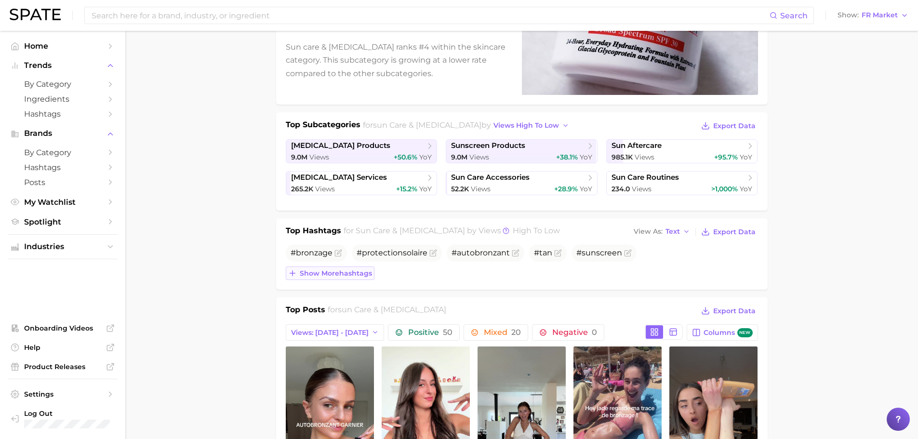  I want to click on a: Onboarding Videos, so click(63, 328).